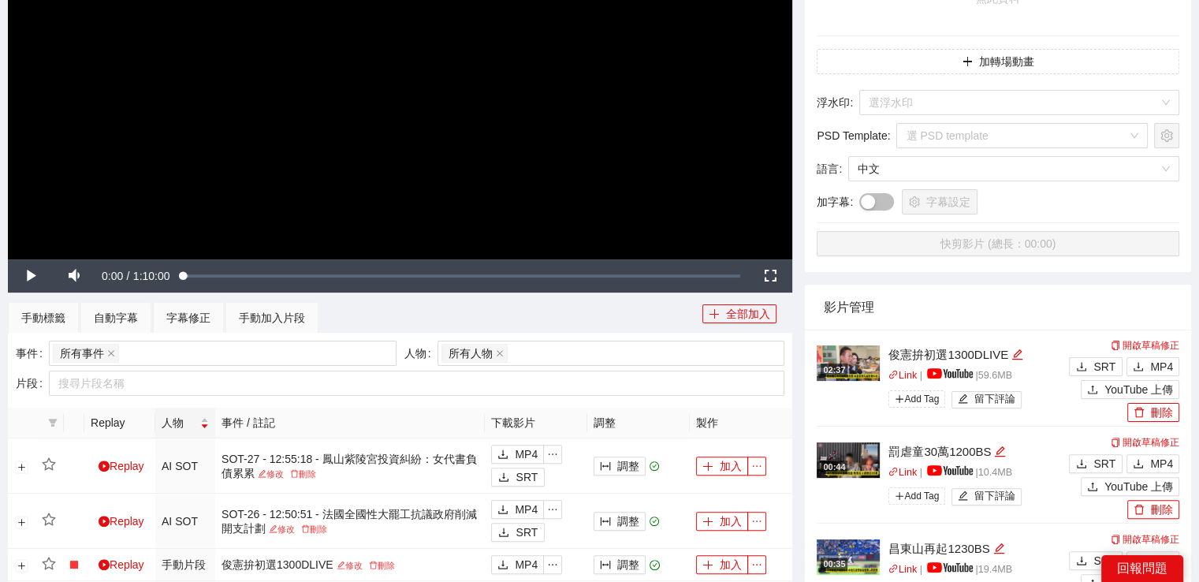  Describe the element at coordinates (421, 353) in the screenshot. I see `label: 人物` at that location.